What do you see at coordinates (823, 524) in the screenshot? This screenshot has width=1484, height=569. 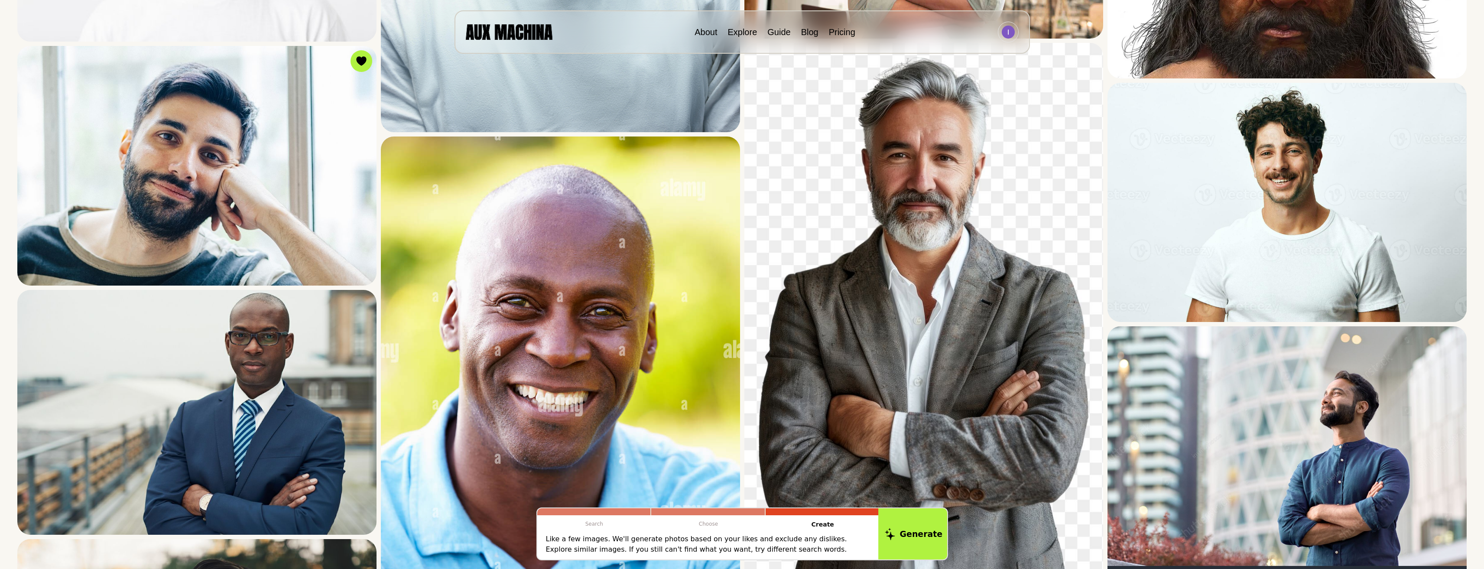 I see `p: Create` at bounding box center [823, 524].